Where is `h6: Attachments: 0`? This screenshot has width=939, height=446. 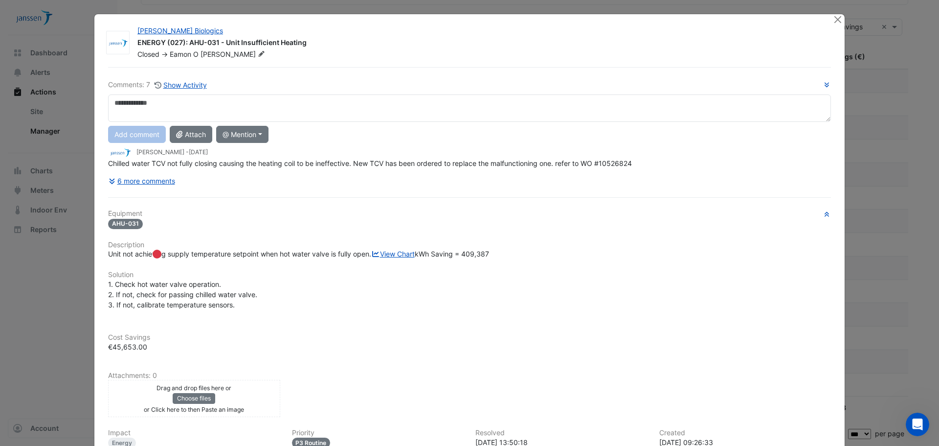
h6: Attachments: 0 is located at coordinates (469, 375).